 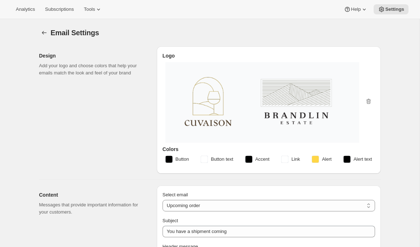 What do you see at coordinates (291, 159) in the screenshot?
I see `button: Link` at bounding box center [291, 159].